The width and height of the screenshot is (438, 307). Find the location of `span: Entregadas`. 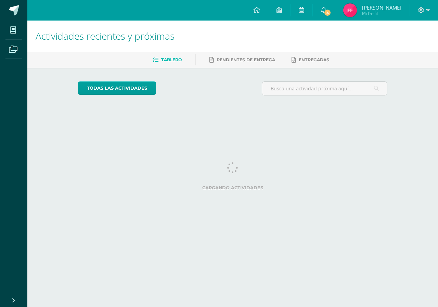

span: Entregadas is located at coordinates (313, 59).